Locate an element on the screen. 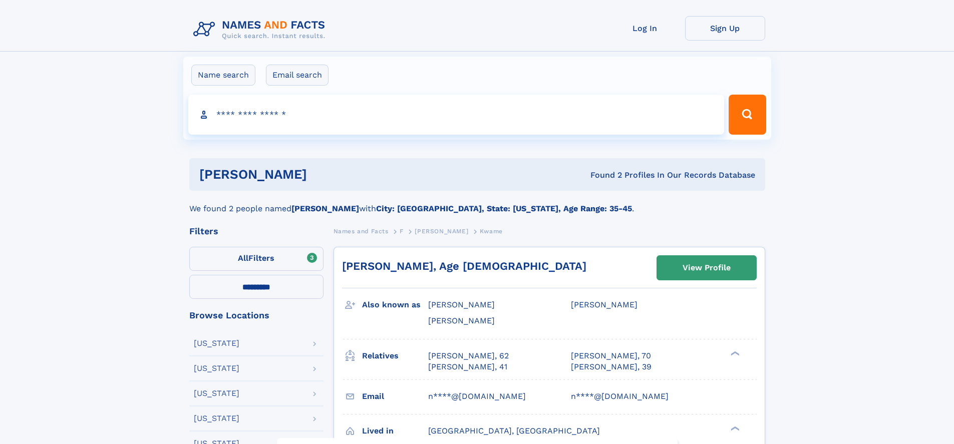  h3: Also known as is located at coordinates (395, 305).